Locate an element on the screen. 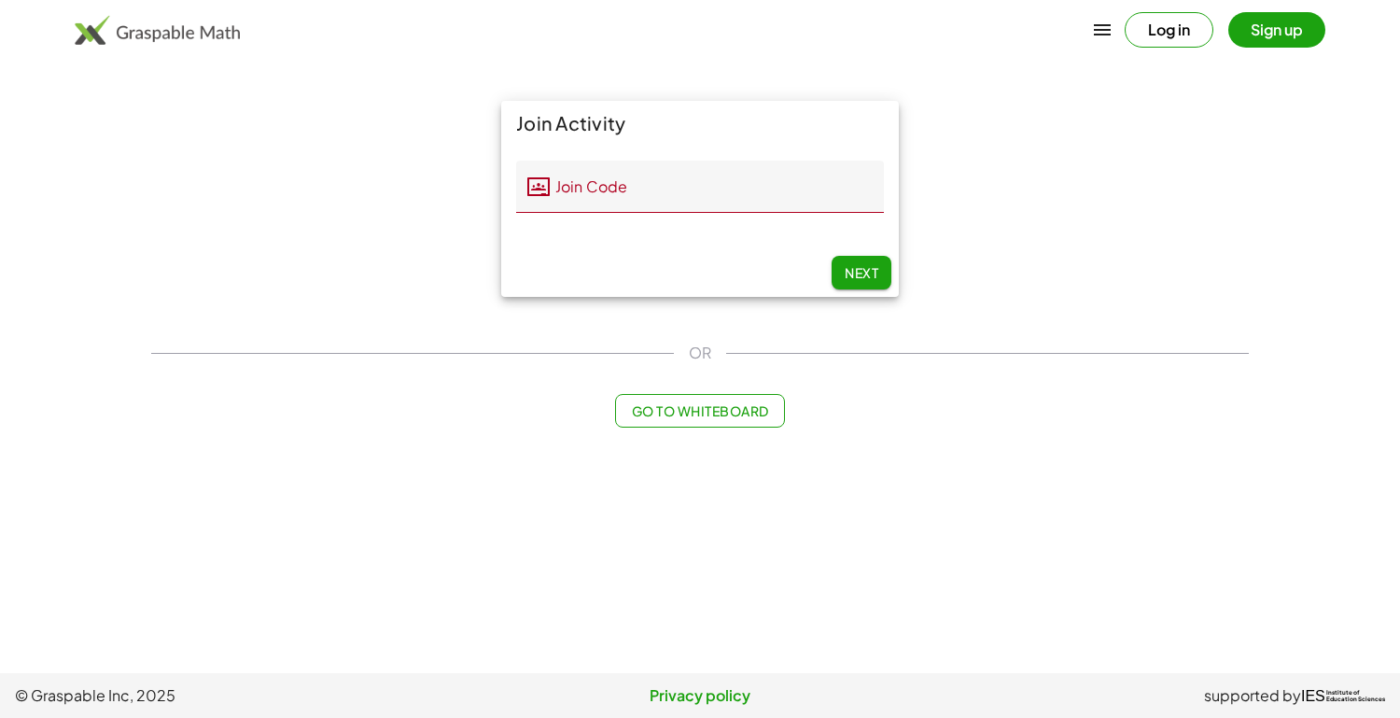  button: Log in is located at coordinates (1168, 30).